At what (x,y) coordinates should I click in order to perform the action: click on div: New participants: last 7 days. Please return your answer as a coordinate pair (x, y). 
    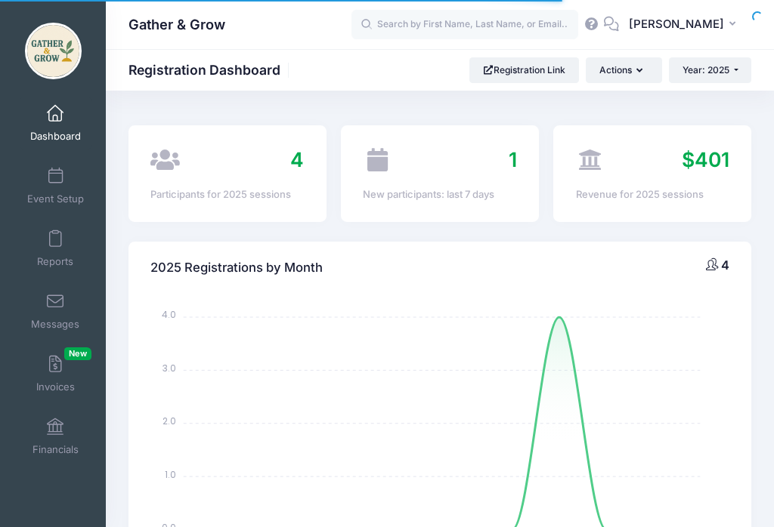
    Looking at the image, I should click on (439, 195).